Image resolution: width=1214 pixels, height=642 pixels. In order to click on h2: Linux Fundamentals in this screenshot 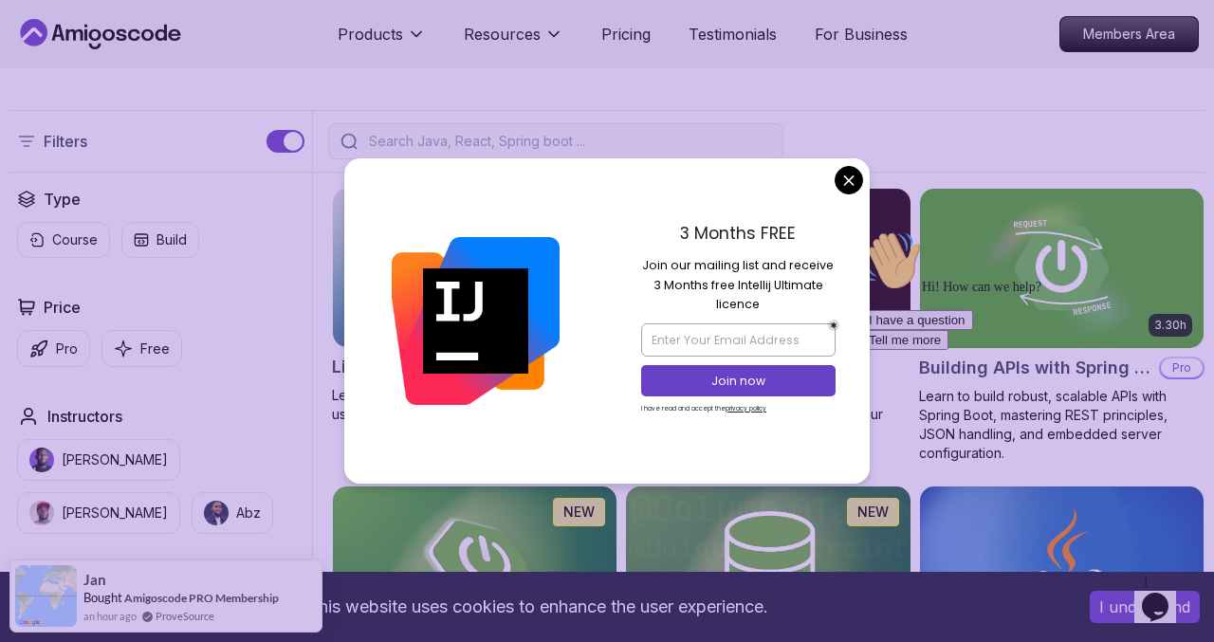, I will do `click(415, 367)`.